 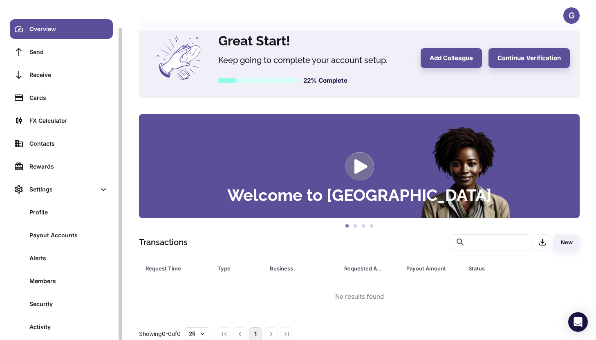 I want to click on span: Type, so click(x=239, y=268).